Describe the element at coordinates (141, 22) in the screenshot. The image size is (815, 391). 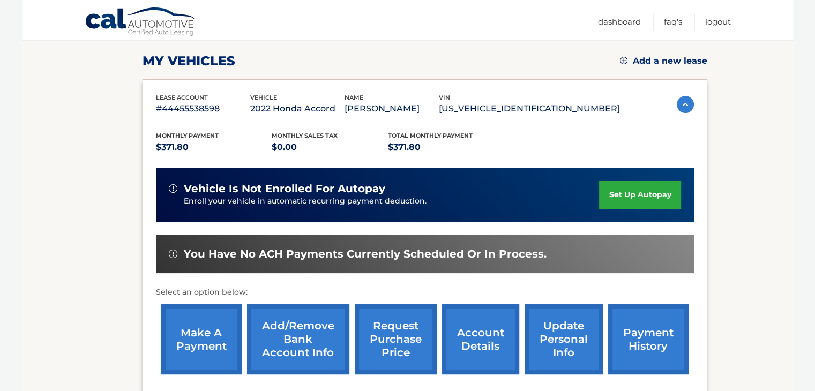
I see `a: Cal Automotive` at that location.